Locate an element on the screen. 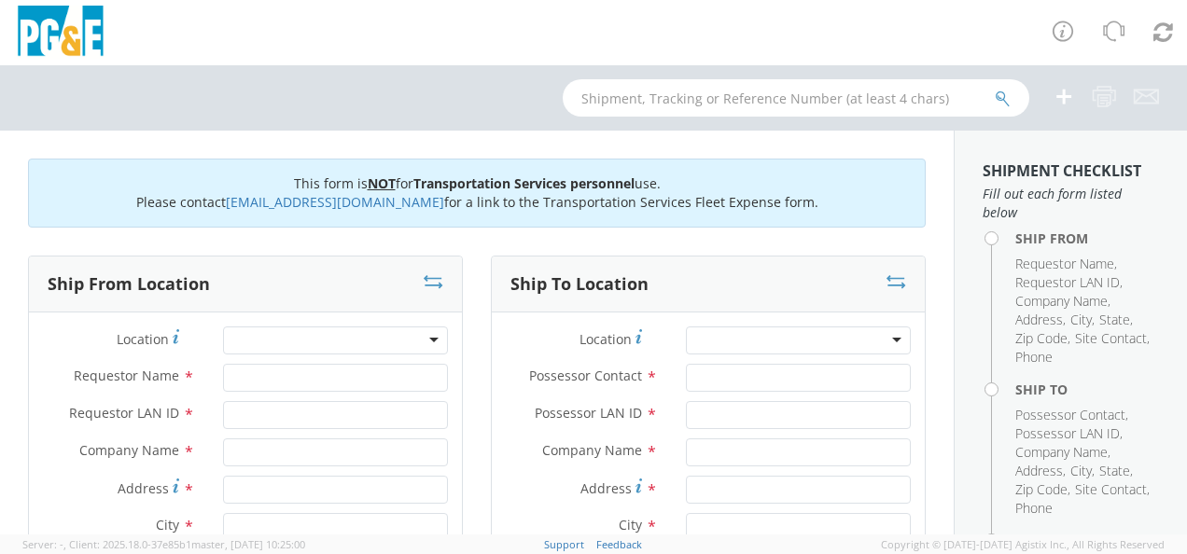 The width and height of the screenshot is (1187, 554). input: Shipment, Tracking or Reference Number (at least 4 chars) is located at coordinates (796, 98).